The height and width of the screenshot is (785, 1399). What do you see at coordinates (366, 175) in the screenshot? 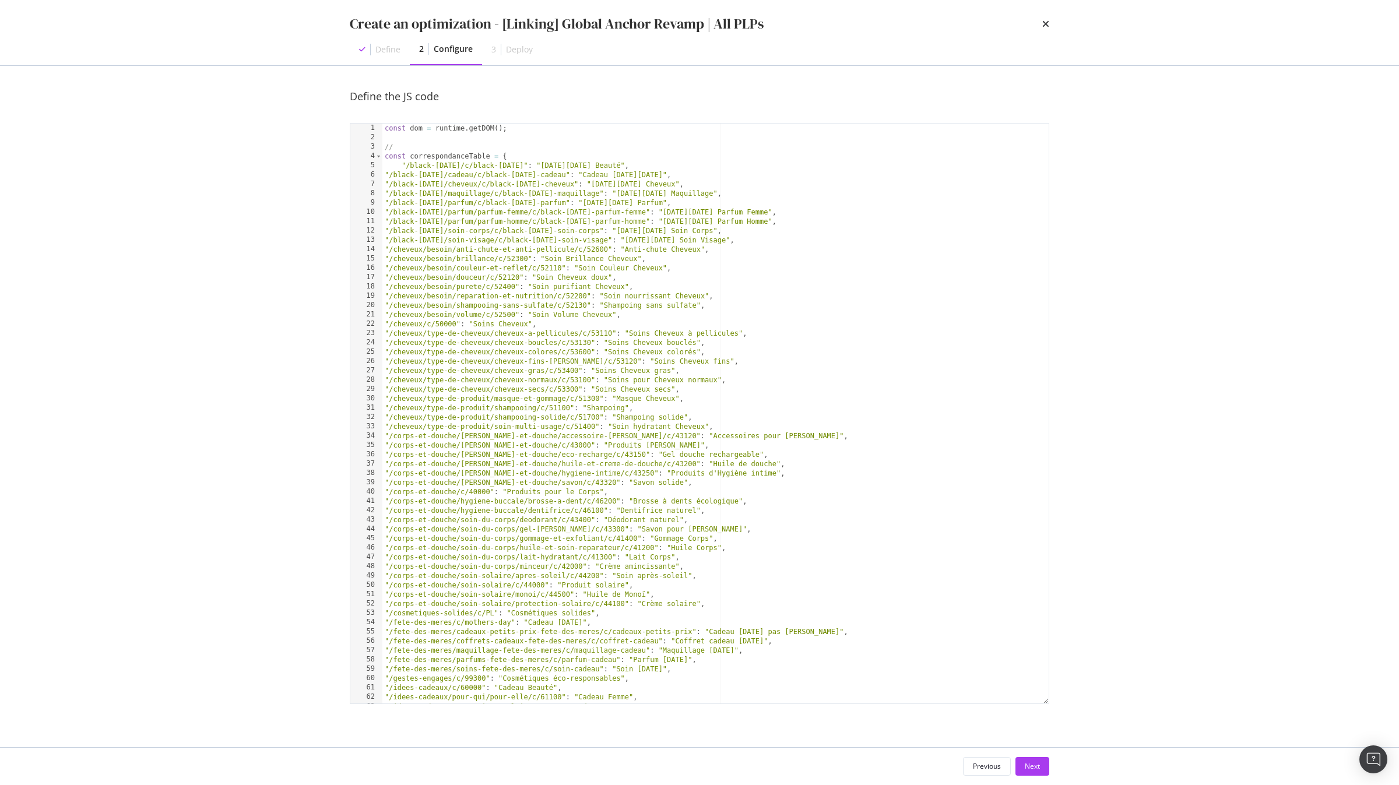
I see `div: 6` at bounding box center [366, 175].